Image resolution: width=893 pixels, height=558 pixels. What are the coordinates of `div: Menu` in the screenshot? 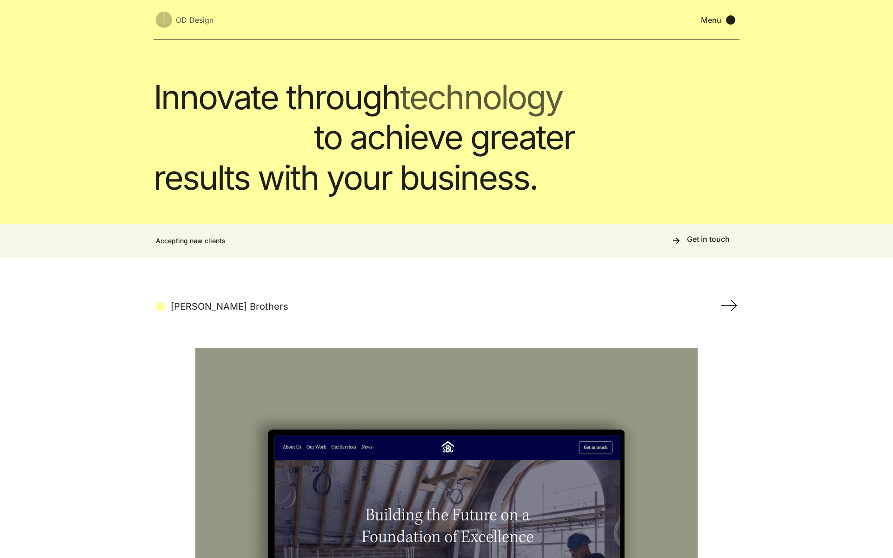 It's located at (711, 20).